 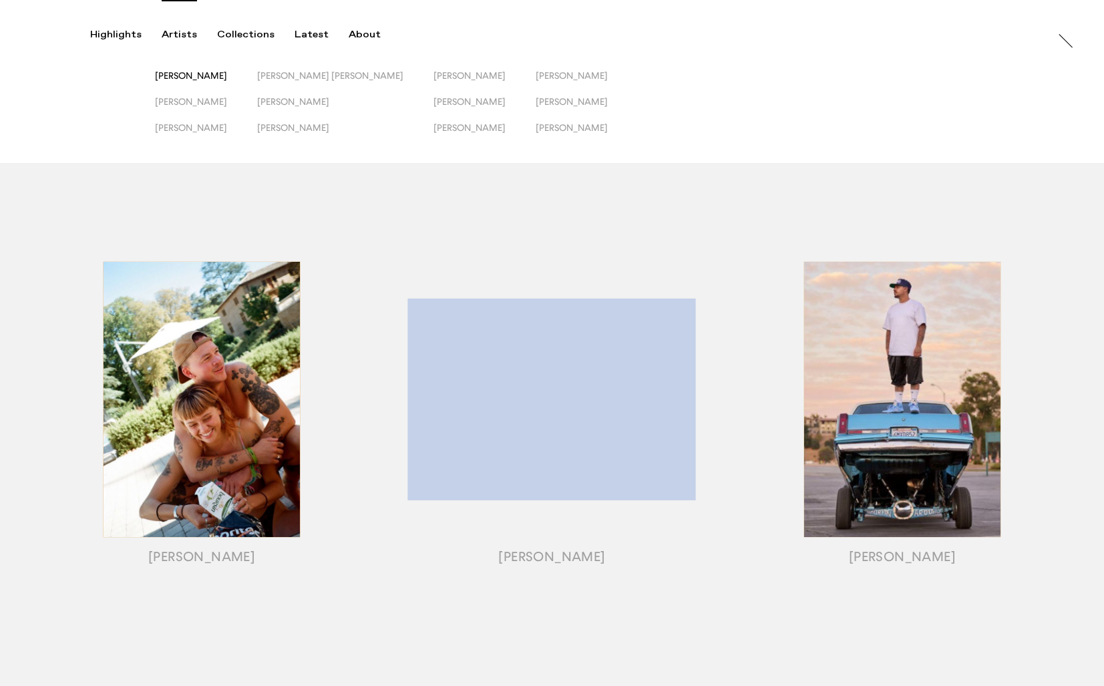 What do you see at coordinates (321, 35) in the screenshot?
I see `button: Latest` at bounding box center [321, 35].